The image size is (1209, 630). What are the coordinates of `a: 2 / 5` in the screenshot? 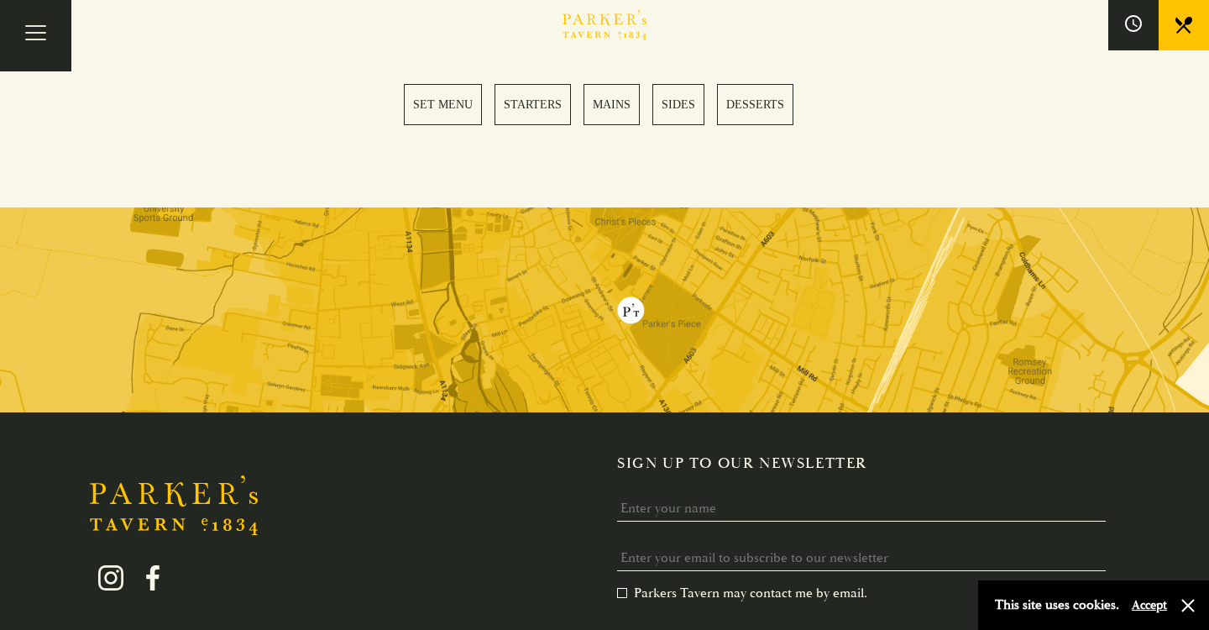 It's located at (532, 104).